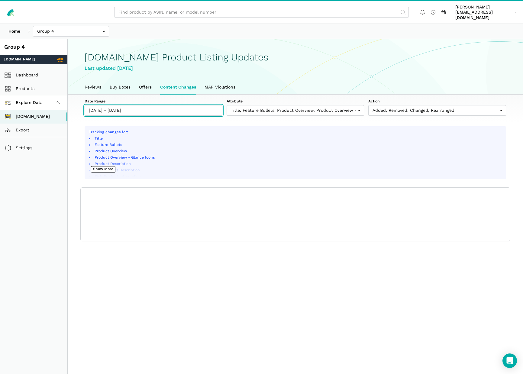 This screenshot has height=374, width=523. Describe the element at coordinates (24, 103) in the screenshot. I see `span: Explore Data` at that location.